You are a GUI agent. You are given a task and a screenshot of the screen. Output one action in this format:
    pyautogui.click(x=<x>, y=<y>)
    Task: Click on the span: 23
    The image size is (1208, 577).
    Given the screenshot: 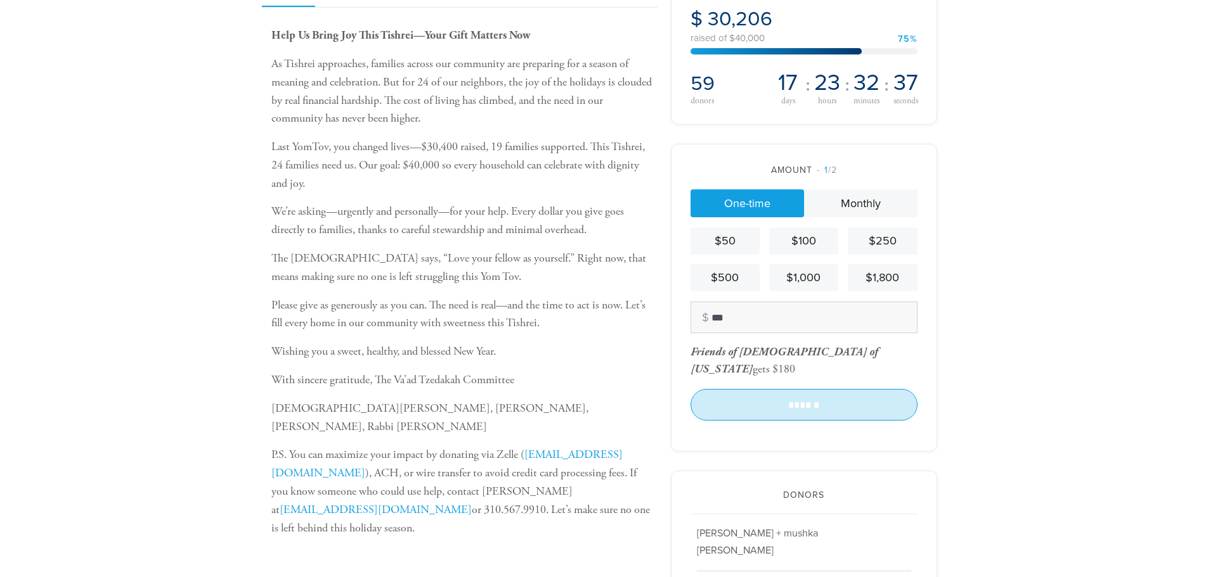 What is the action you would take?
    pyautogui.click(x=827, y=83)
    